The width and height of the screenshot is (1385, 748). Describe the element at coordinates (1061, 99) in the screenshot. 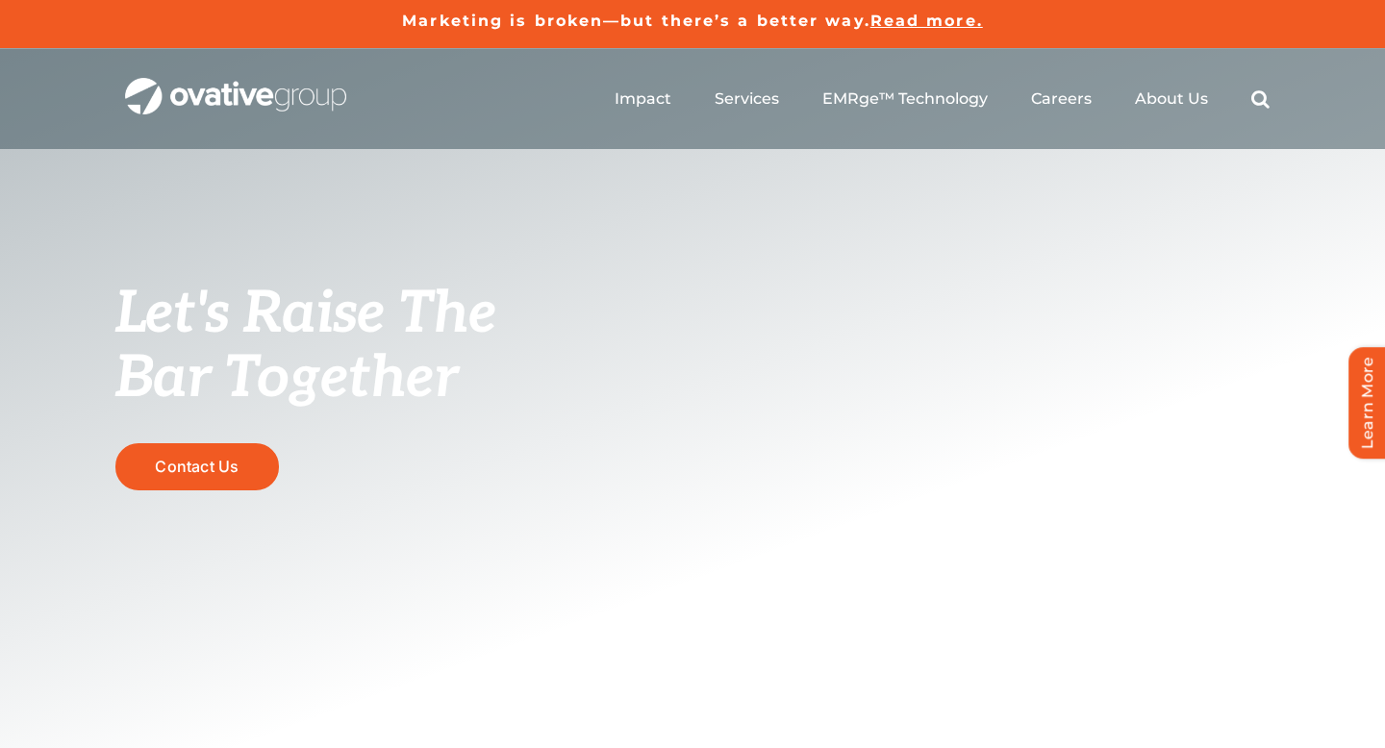

I see `a: Careers` at that location.